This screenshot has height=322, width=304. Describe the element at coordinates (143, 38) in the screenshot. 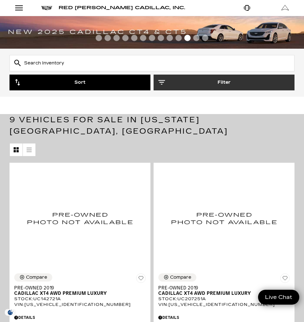

I see `span: Go to slide 6` at that location.